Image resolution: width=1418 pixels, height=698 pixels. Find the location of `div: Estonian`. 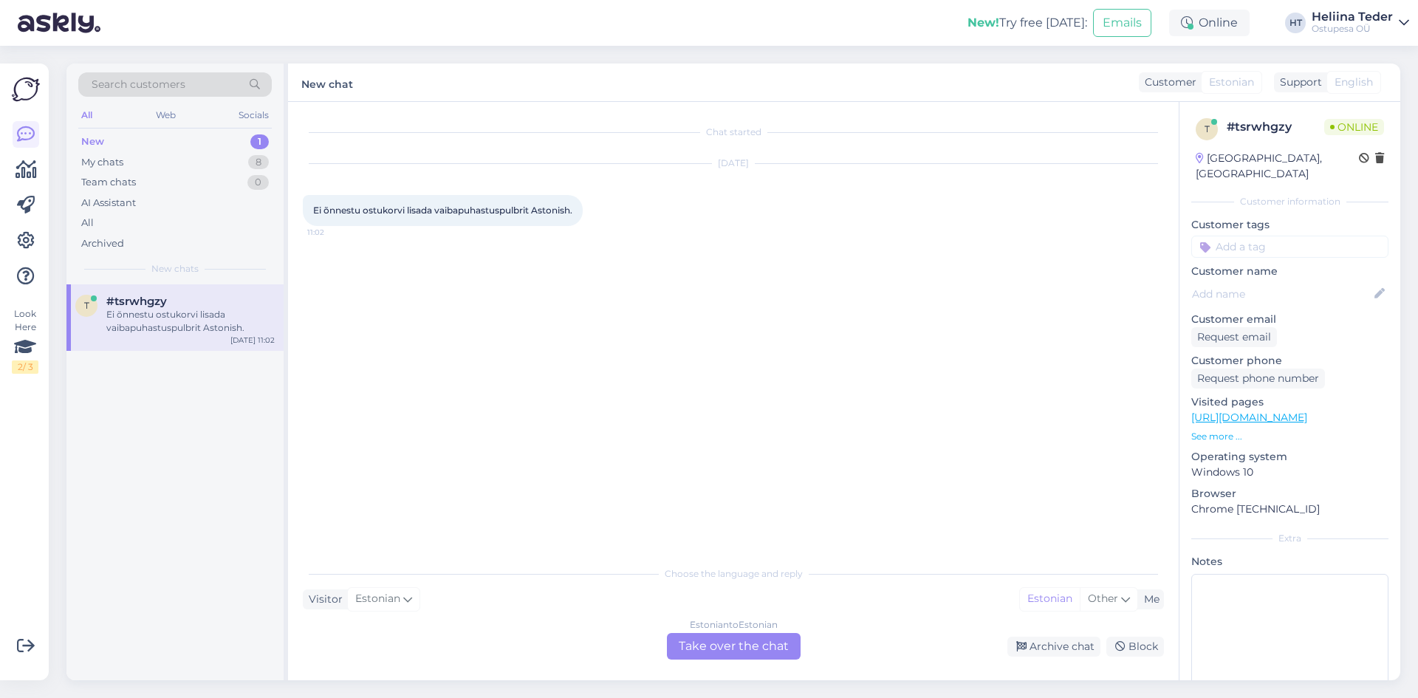

div: Estonian is located at coordinates (1049, 599).